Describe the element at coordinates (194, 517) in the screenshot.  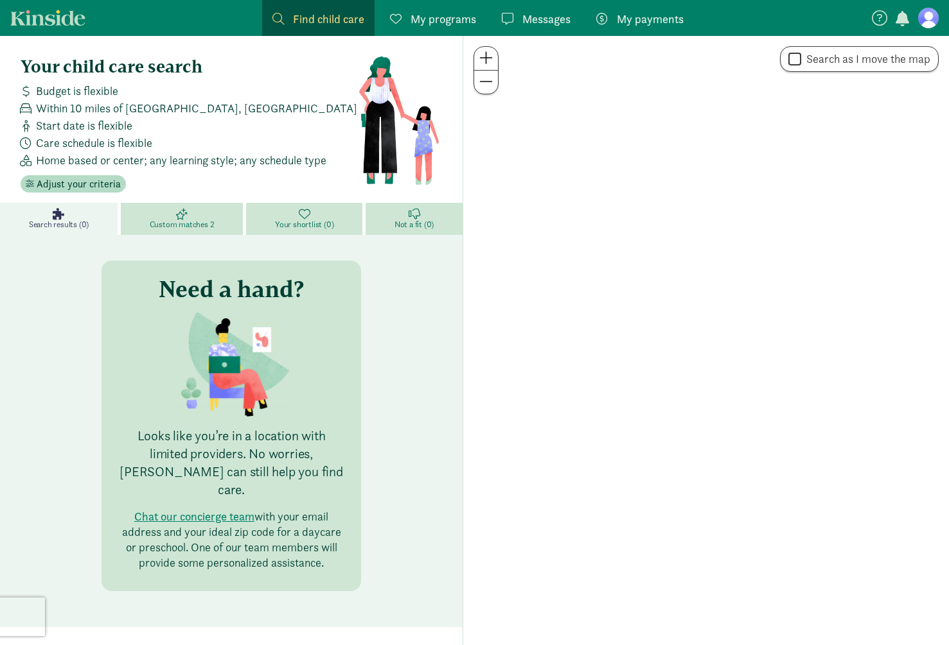
I see `span: Chat our concierge team` at that location.